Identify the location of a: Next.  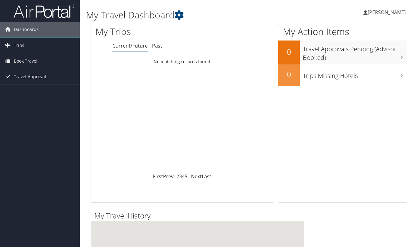
(196, 177).